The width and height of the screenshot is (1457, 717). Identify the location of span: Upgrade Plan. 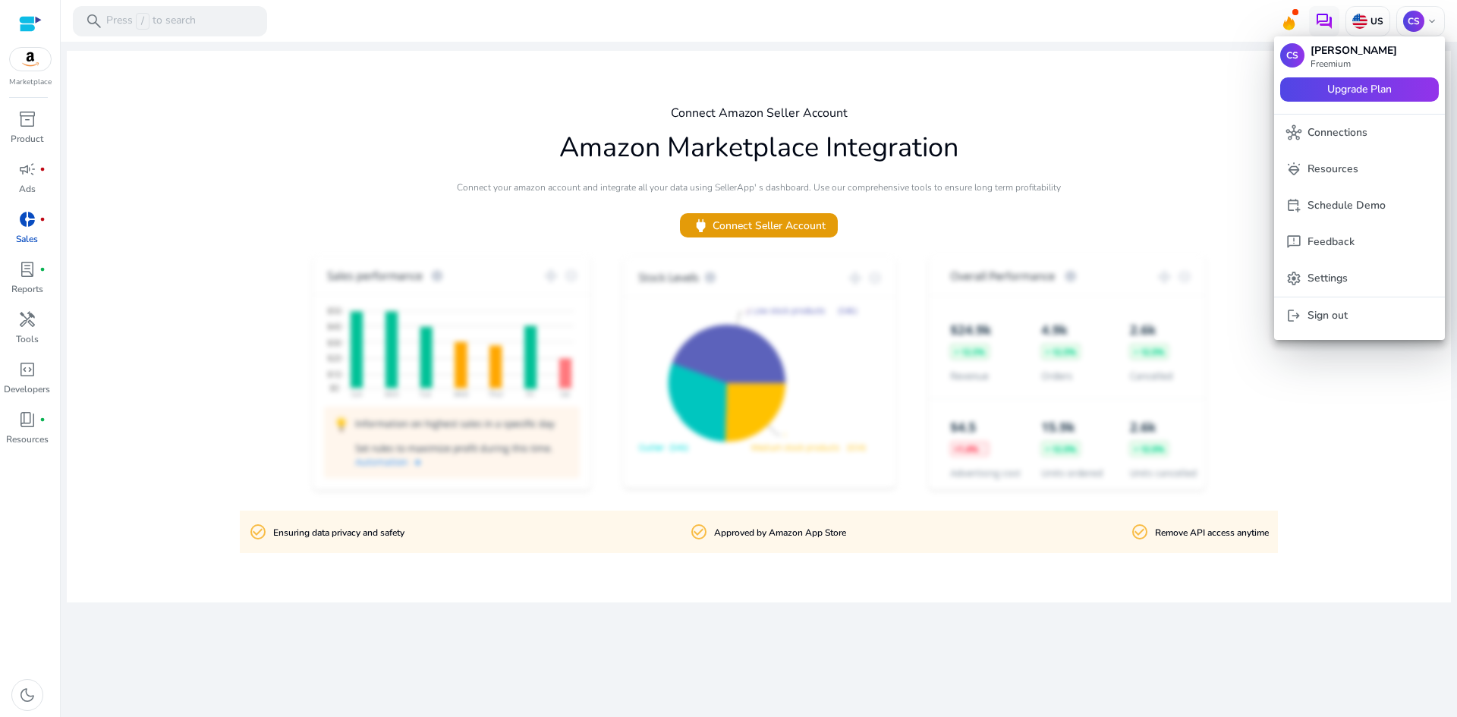
(1359, 90).